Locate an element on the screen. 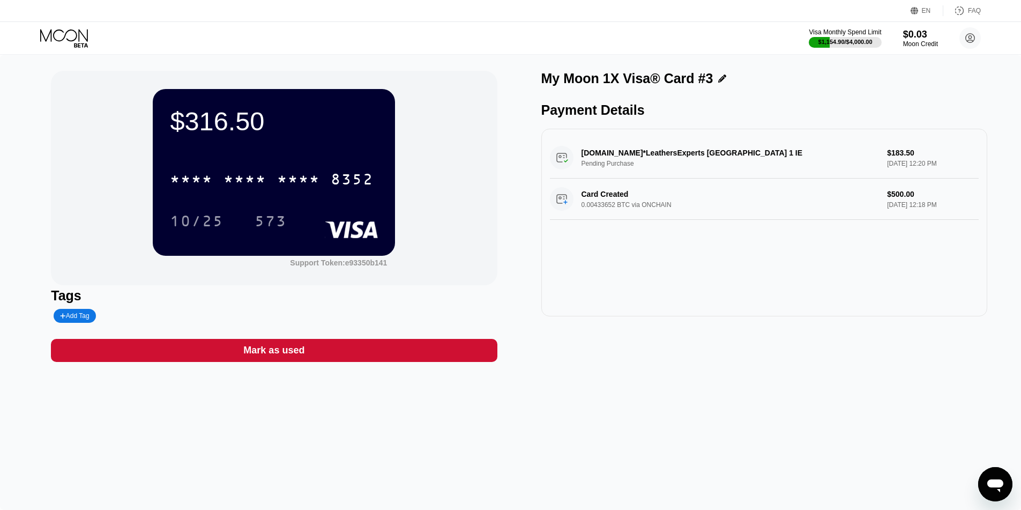  div: My Moon 1X Visa® Card #3 is located at coordinates (627, 78).